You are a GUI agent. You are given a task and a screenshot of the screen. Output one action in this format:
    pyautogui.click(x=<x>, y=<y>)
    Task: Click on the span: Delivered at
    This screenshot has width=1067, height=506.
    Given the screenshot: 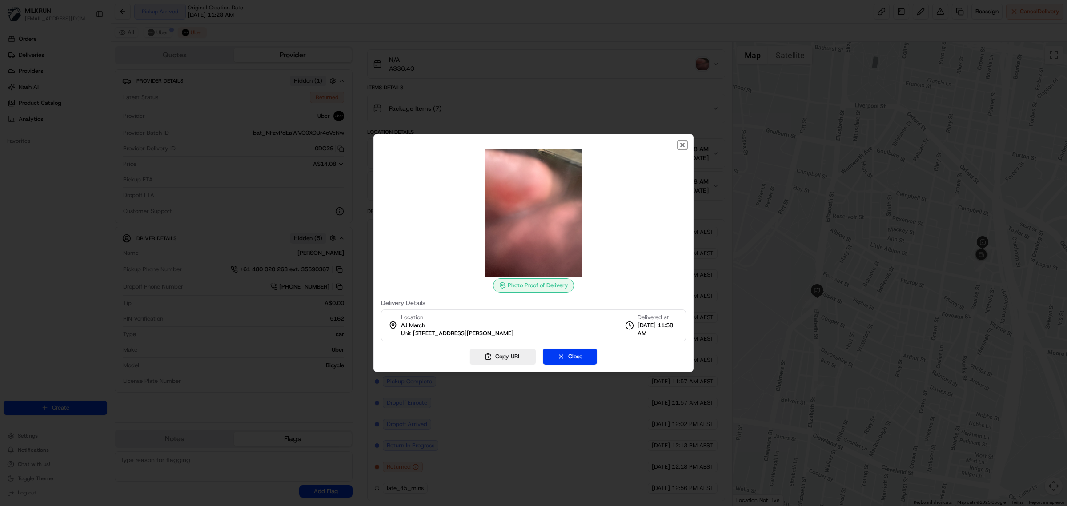 What is the action you would take?
    pyautogui.click(x=658, y=317)
    